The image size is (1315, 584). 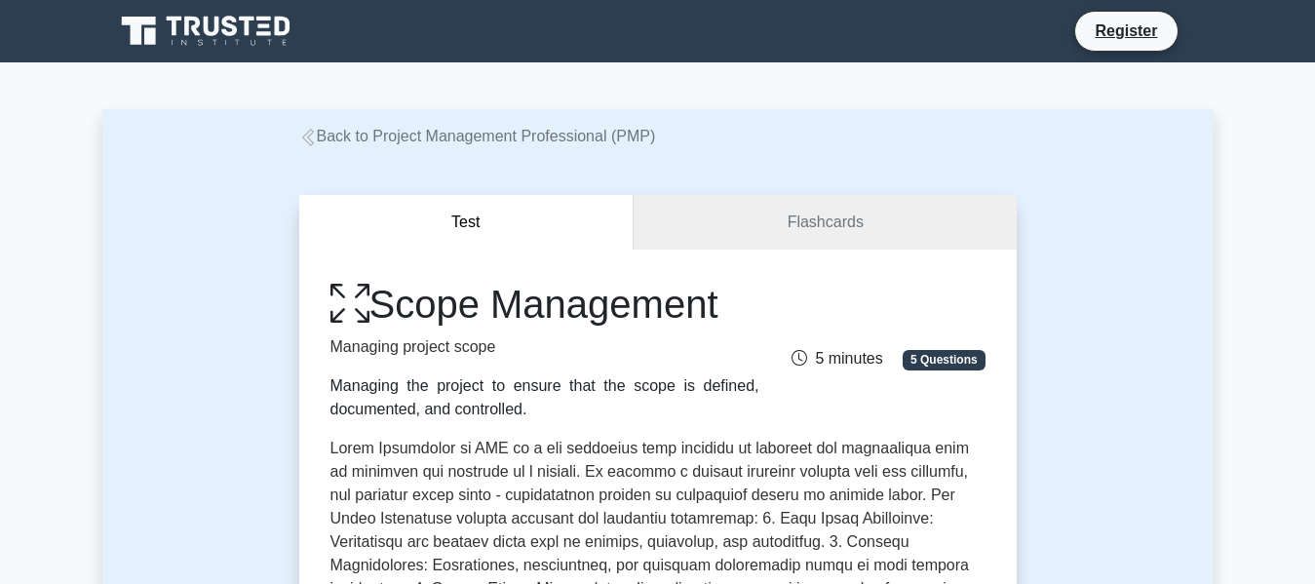 I want to click on h1: Scope Management, so click(x=545, y=304).